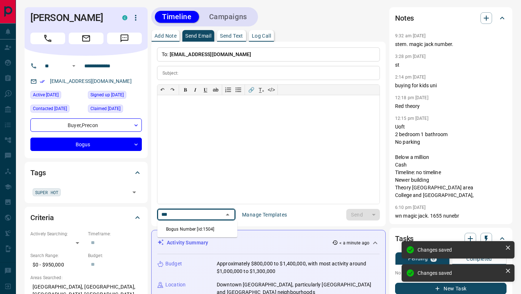 Image resolution: width=521 pixels, height=294 pixels. What do you see at coordinates (451, 65) in the screenshot?
I see `p: st` at bounding box center [451, 65].